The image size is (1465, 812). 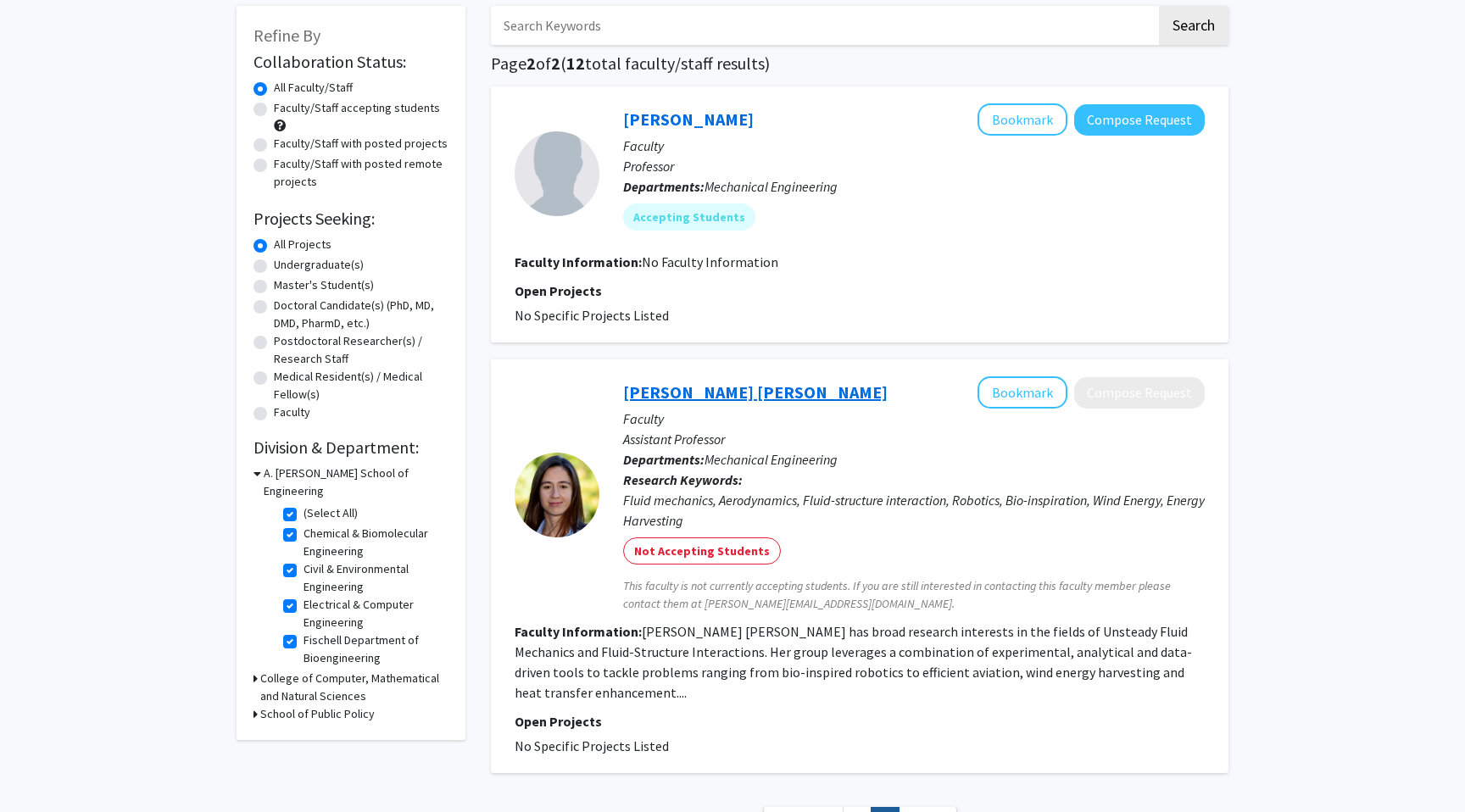 I want to click on label: Medical Resident(s) / Medical Fellow(s), so click(x=361, y=385).